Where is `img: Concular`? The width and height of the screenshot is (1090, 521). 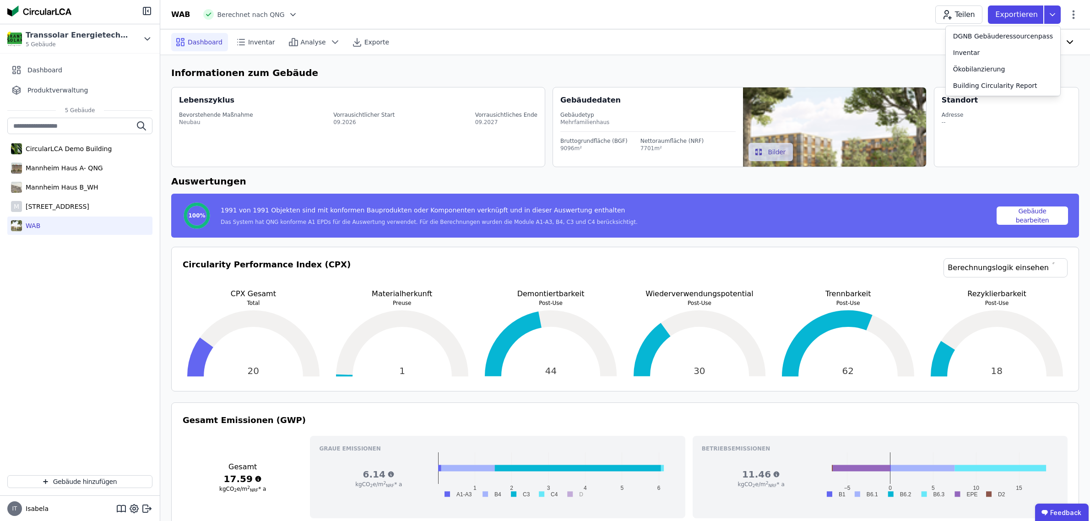
img: Concular is located at coordinates (39, 11).